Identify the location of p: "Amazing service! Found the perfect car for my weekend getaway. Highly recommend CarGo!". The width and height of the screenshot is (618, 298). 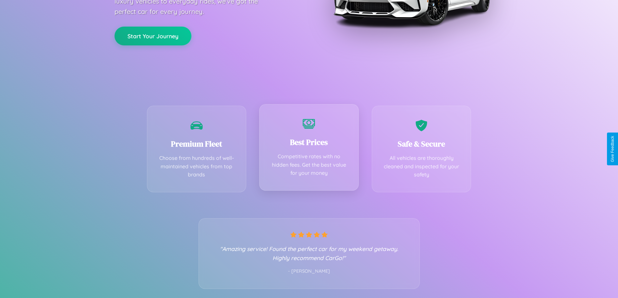
(309, 253).